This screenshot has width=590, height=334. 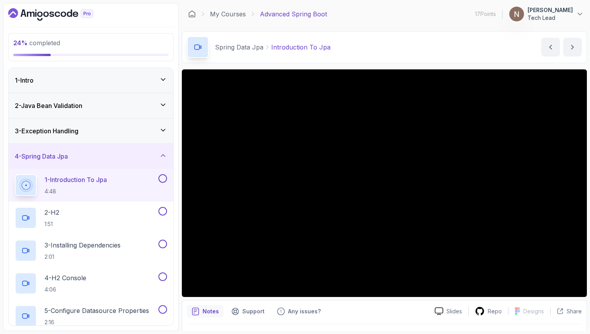 I want to click on button: 2-H21:51, so click(x=91, y=218).